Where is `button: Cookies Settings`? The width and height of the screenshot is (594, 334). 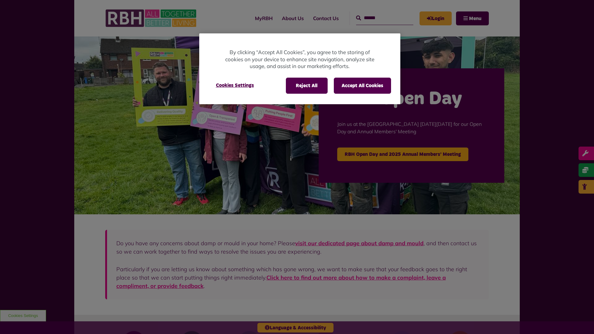 button: Cookies Settings is located at coordinates (235, 85).